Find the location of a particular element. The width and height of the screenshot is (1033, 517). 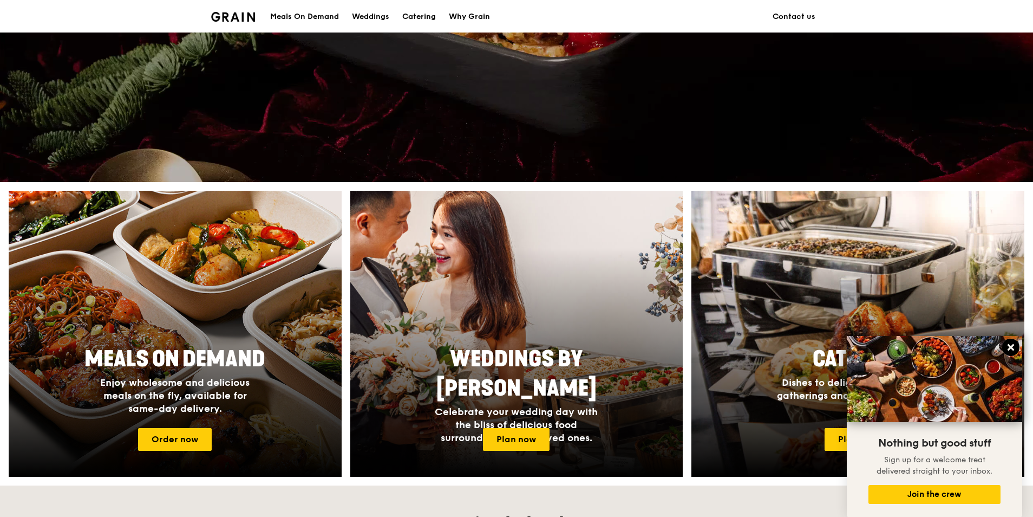

img: Grain is located at coordinates (233, 17).